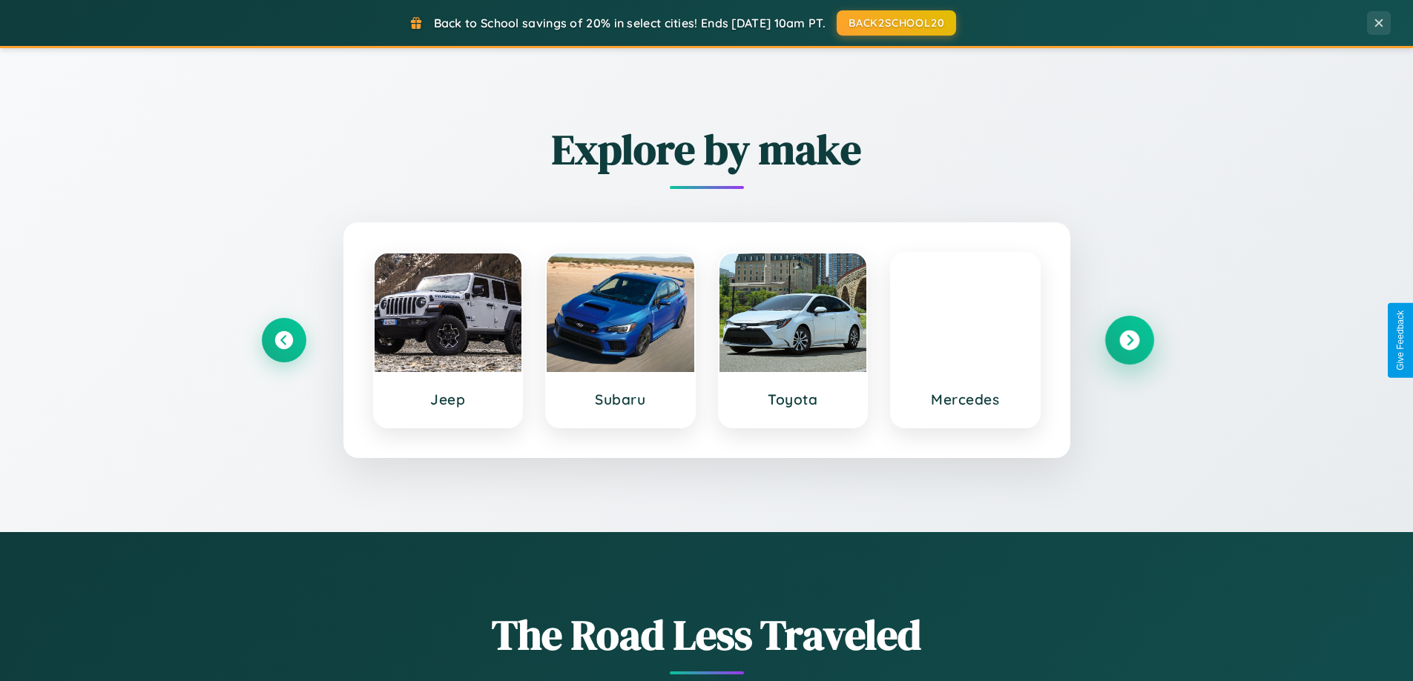 The height and width of the screenshot is (681, 1413). Describe the element at coordinates (707, 149) in the screenshot. I see `h2: Explore by make` at that location.